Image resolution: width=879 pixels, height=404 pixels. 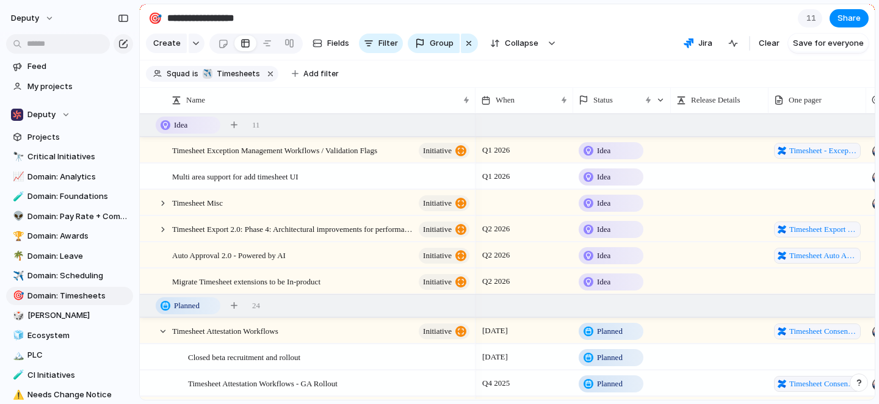 I want to click on span: Closed beta recruitment and rollout, so click(x=244, y=356).